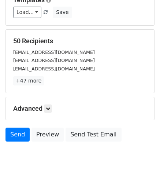 This screenshot has width=160, height=194. I want to click on a: Send, so click(18, 135).